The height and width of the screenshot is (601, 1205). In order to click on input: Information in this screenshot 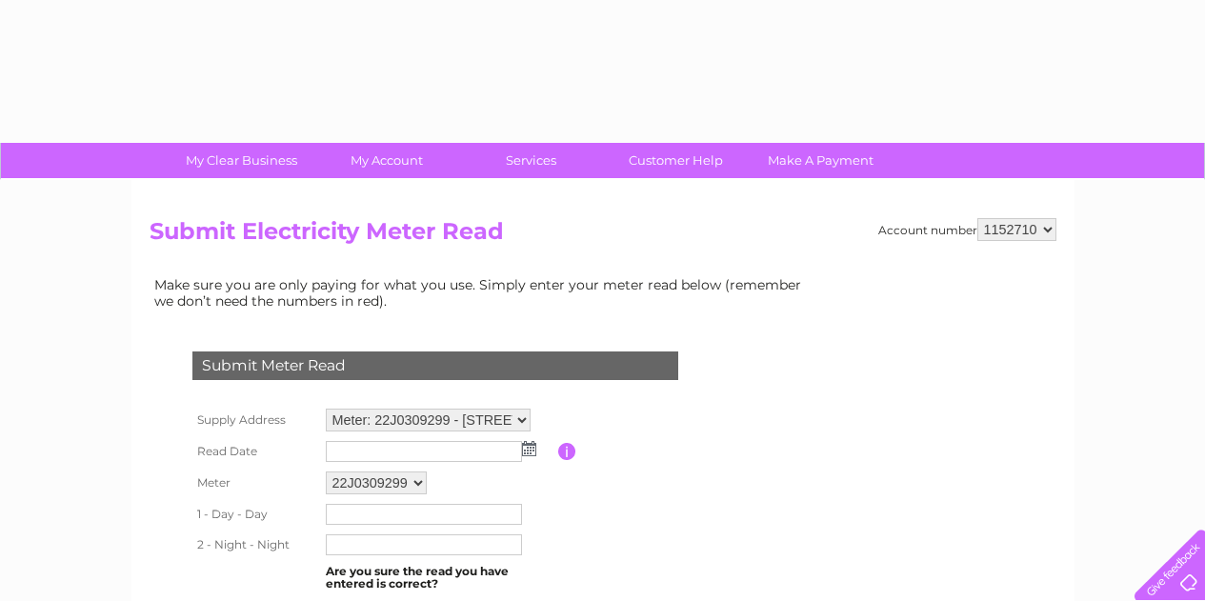, I will do `click(567, 452)`.